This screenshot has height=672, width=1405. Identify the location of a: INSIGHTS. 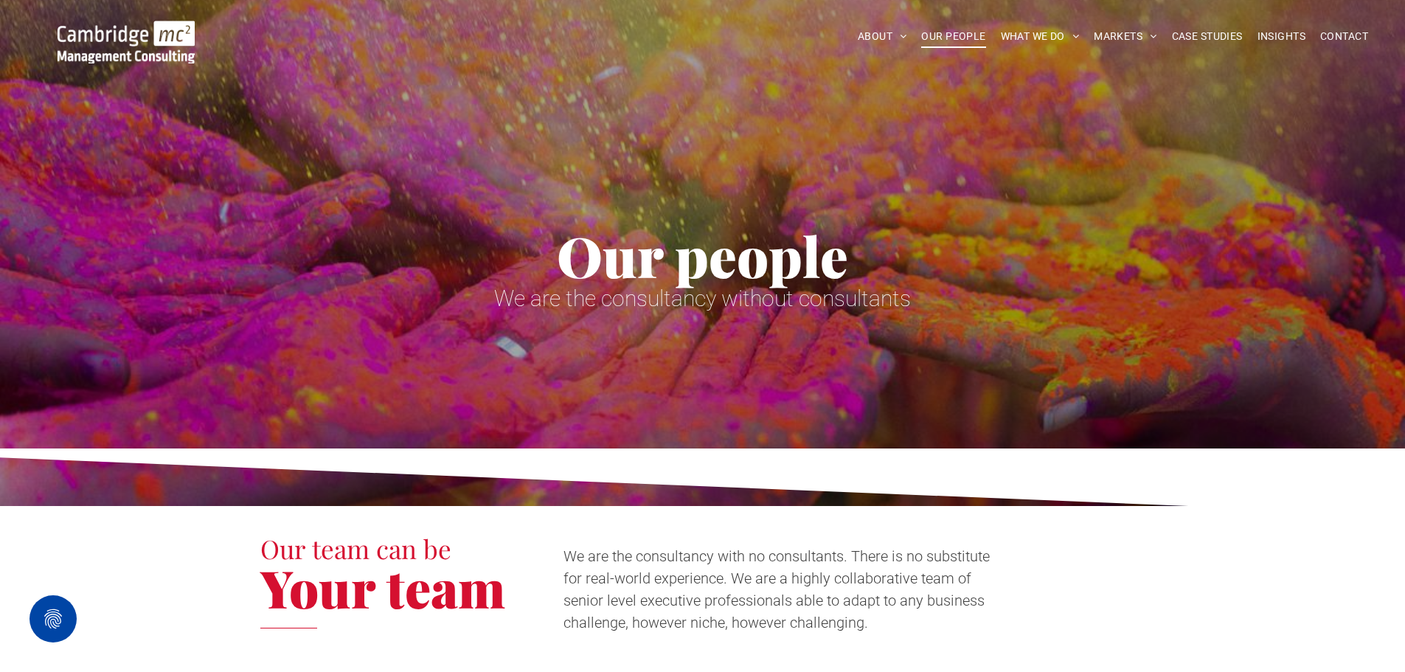
(1281, 36).